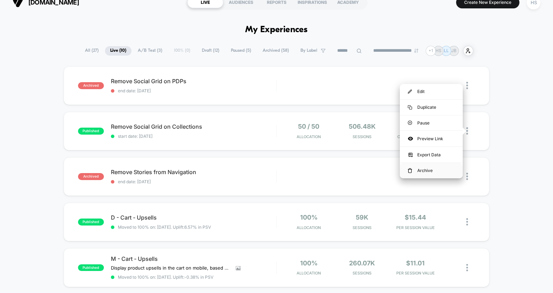 This screenshot has width=553, height=293. I want to click on span: Draft ( 12 ), so click(211, 51).